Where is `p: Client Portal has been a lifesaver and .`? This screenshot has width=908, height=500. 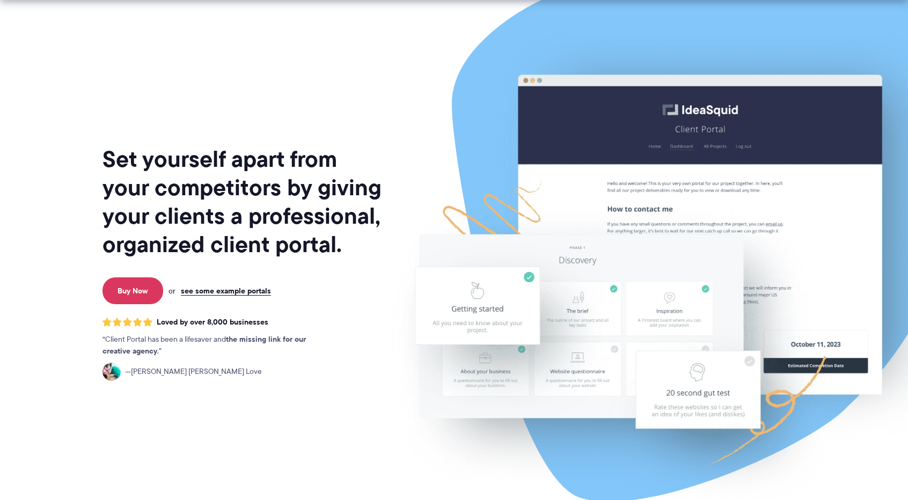
p: Client Portal has been a lifesaver and . is located at coordinates (215, 345).